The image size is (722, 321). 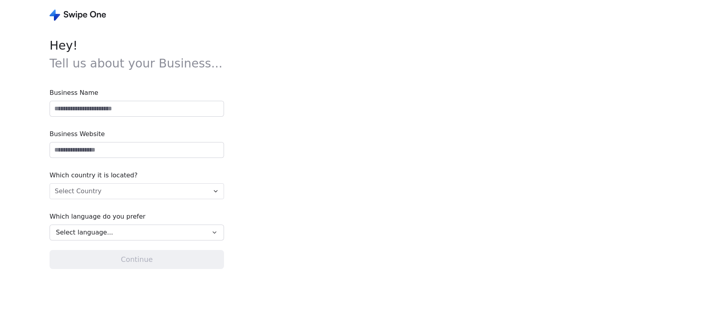 What do you see at coordinates (137, 259) in the screenshot?
I see `button: Continue` at bounding box center [137, 259].